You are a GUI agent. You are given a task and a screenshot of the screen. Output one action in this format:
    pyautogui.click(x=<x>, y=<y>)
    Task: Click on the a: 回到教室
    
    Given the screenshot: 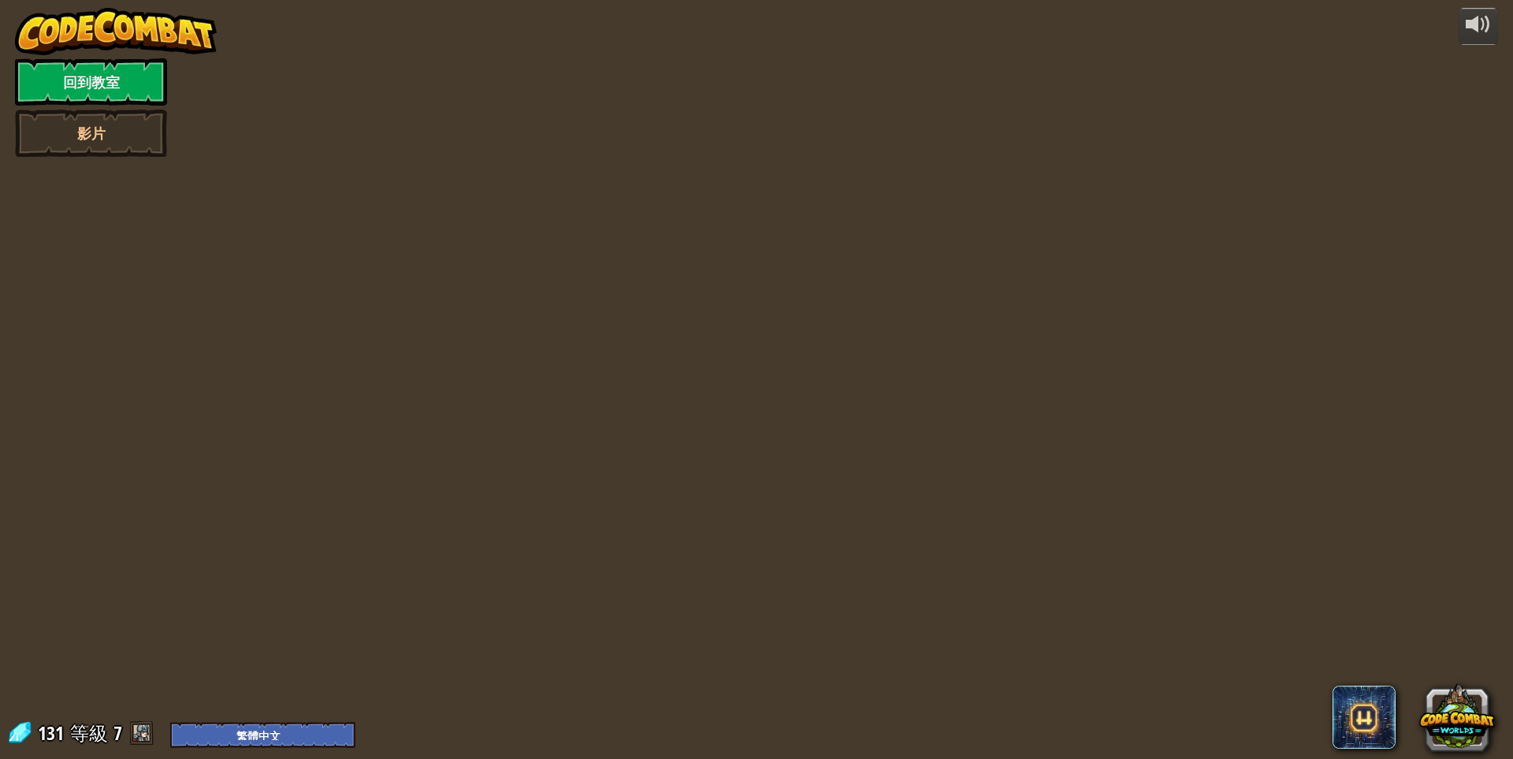 What is the action you would take?
    pyautogui.click(x=91, y=82)
    